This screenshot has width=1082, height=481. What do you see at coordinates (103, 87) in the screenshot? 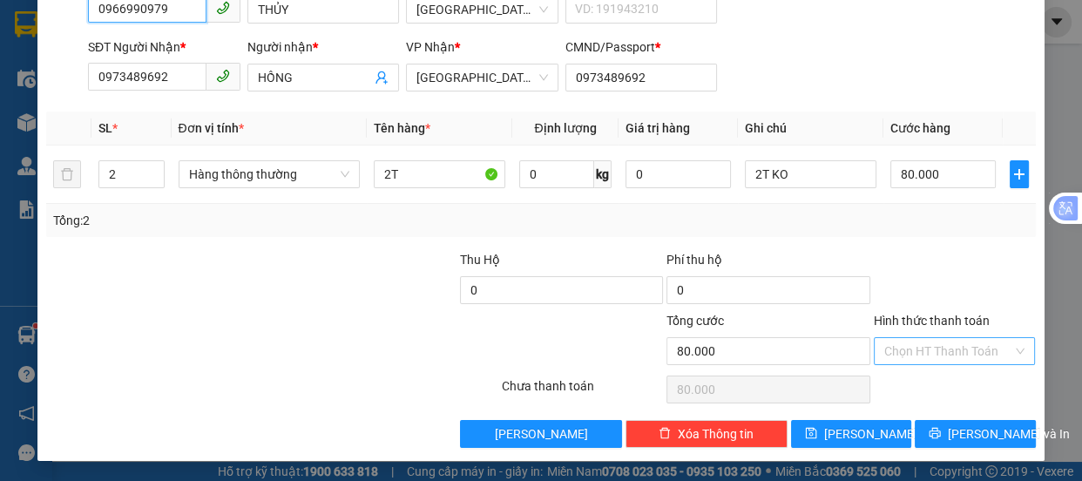
I see `div: 0877968879` at bounding box center [103, 87].